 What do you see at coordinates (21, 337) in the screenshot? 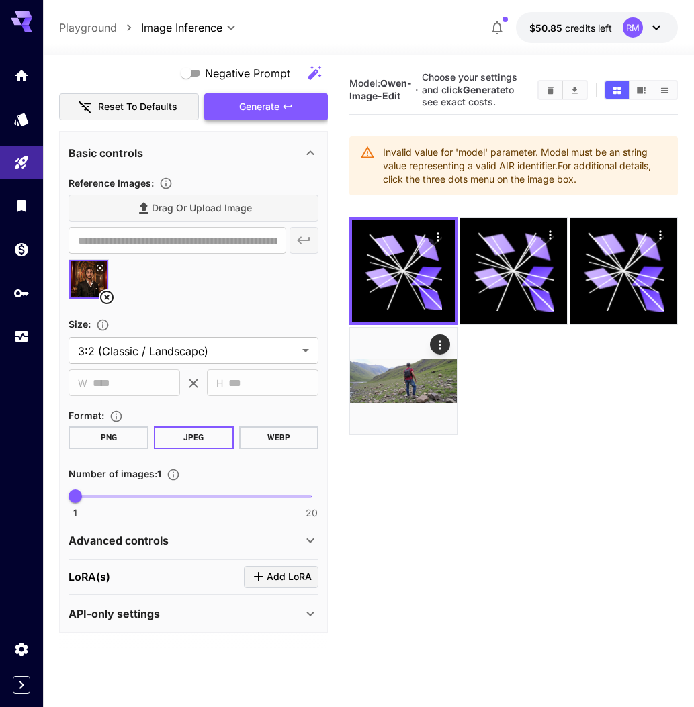
I see `div: Usage` at bounding box center [21, 337].